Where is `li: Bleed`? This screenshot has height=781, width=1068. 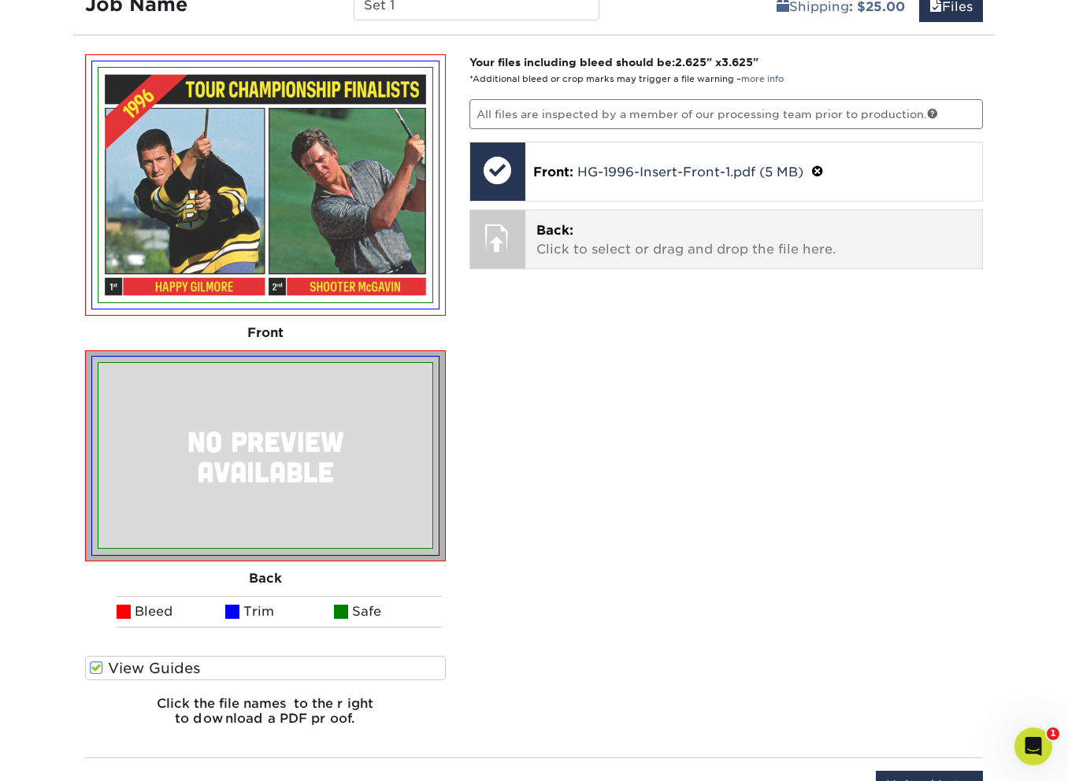
li: Bleed is located at coordinates (171, 612).